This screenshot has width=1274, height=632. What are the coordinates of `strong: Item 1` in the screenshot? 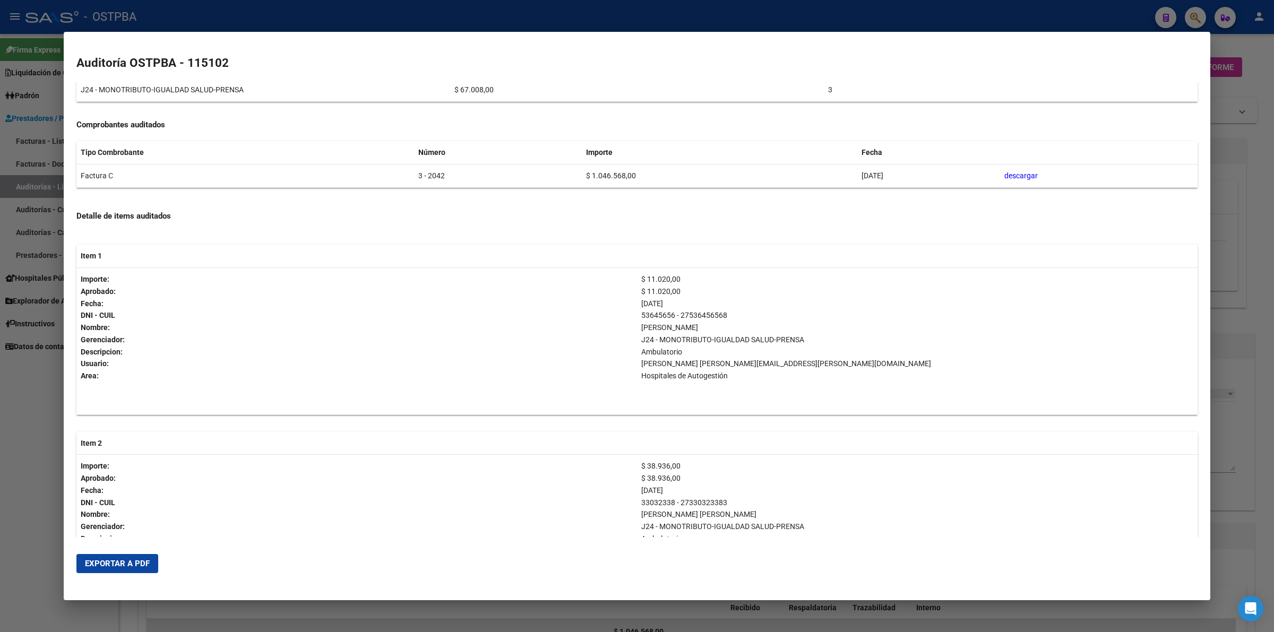 It's located at (91, 256).